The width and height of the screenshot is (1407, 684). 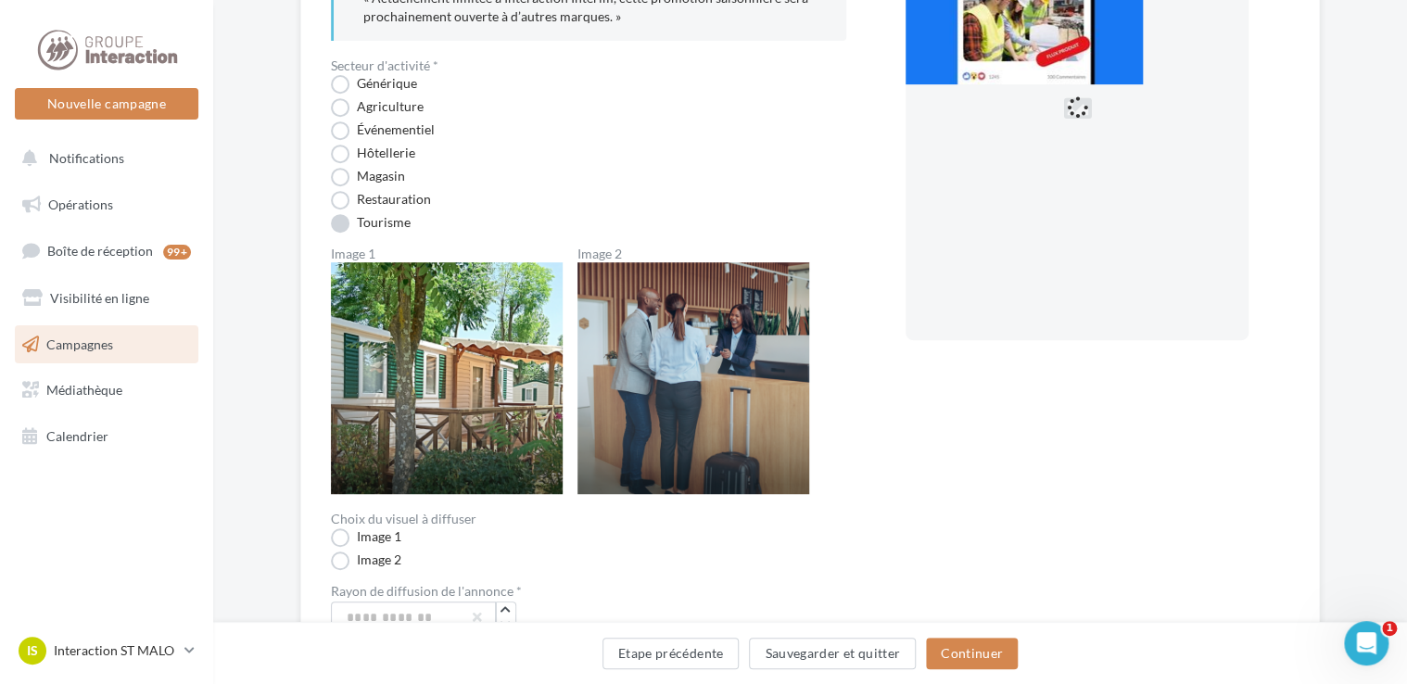 What do you see at coordinates (693, 378) in the screenshot?
I see `img: Image 2` at bounding box center [693, 378].